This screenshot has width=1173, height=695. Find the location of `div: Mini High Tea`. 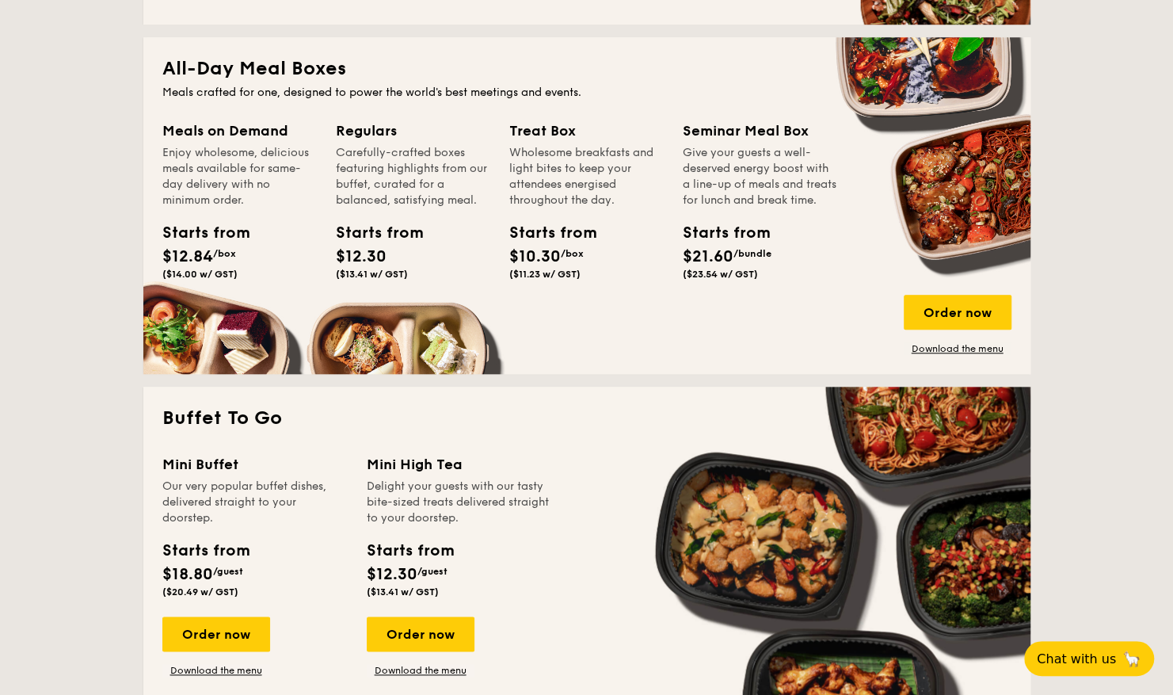

div: Mini High Tea is located at coordinates (459, 464).